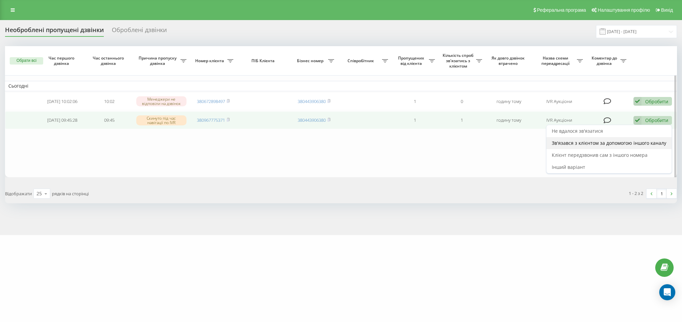 The image size is (682, 322). What do you see at coordinates (210, 61) in the screenshot?
I see `span: Номер клієнта` at bounding box center [210, 61].